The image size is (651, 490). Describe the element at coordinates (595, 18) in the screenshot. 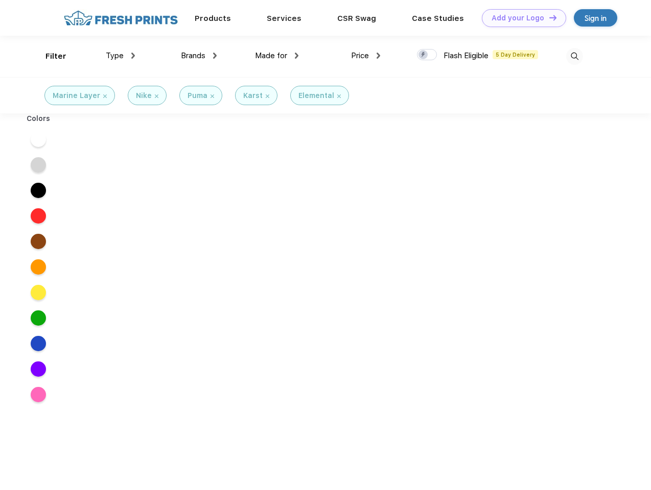

I see `a: Sign in` at that location.